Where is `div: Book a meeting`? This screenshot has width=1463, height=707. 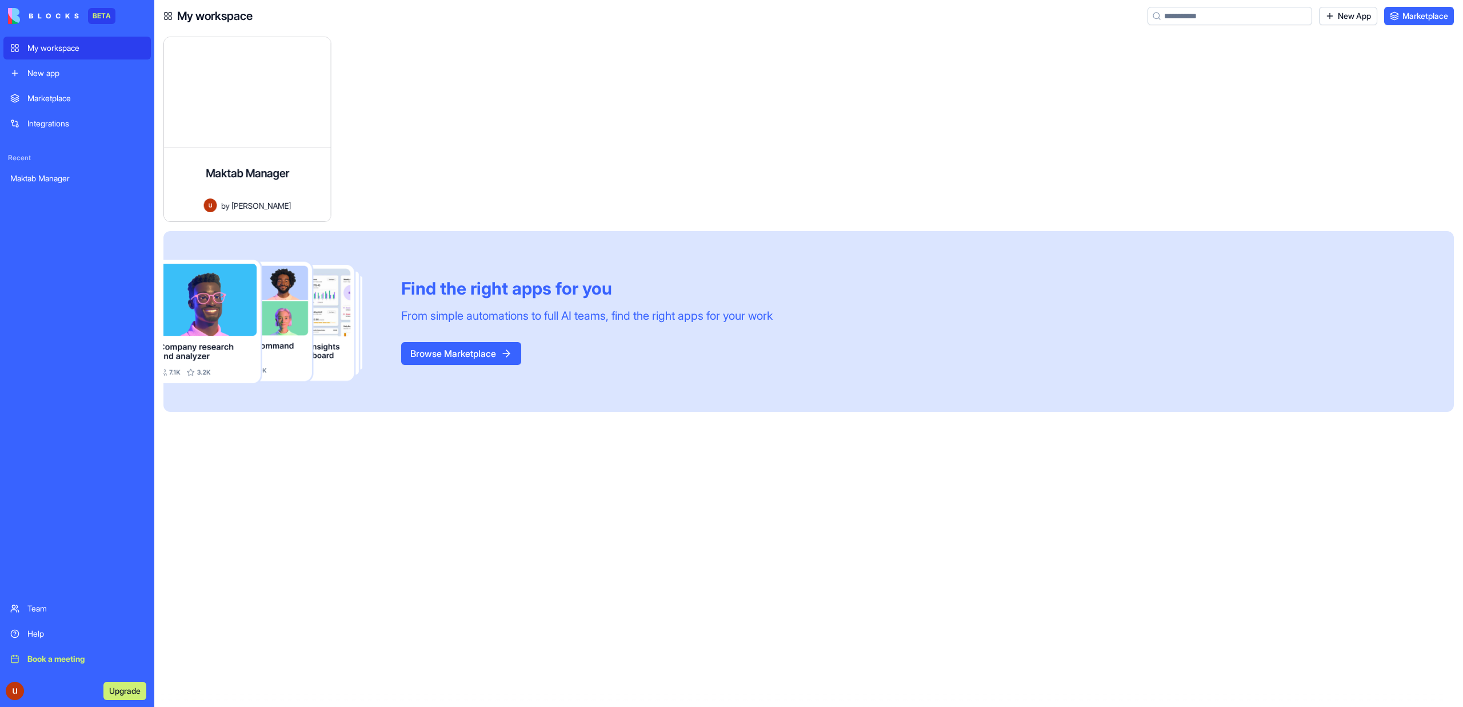 div: Book a meeting is located at coordinates (86, 659).